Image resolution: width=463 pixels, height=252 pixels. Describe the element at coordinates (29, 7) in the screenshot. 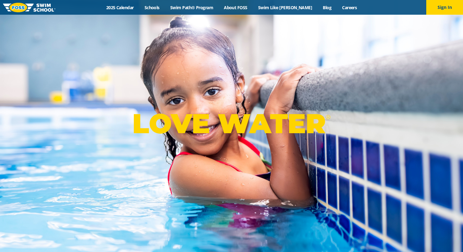

I see `img: FOSS Swim School Logo` at that location.